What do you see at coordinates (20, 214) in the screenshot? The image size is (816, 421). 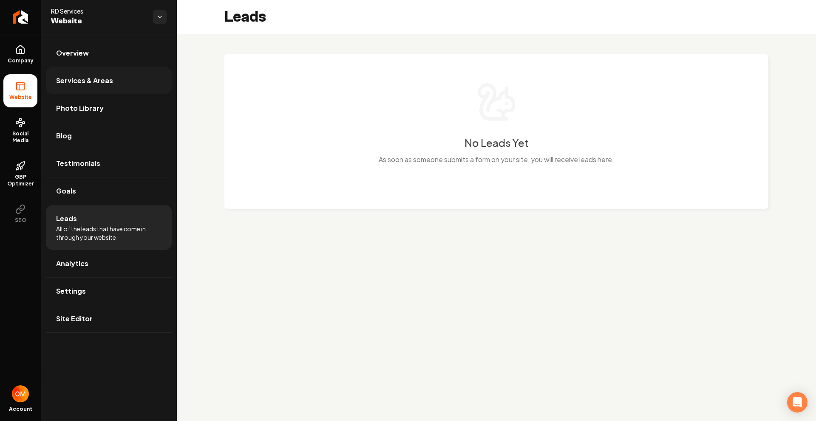 I see `button: SEO` at bounding box center [20, 214].